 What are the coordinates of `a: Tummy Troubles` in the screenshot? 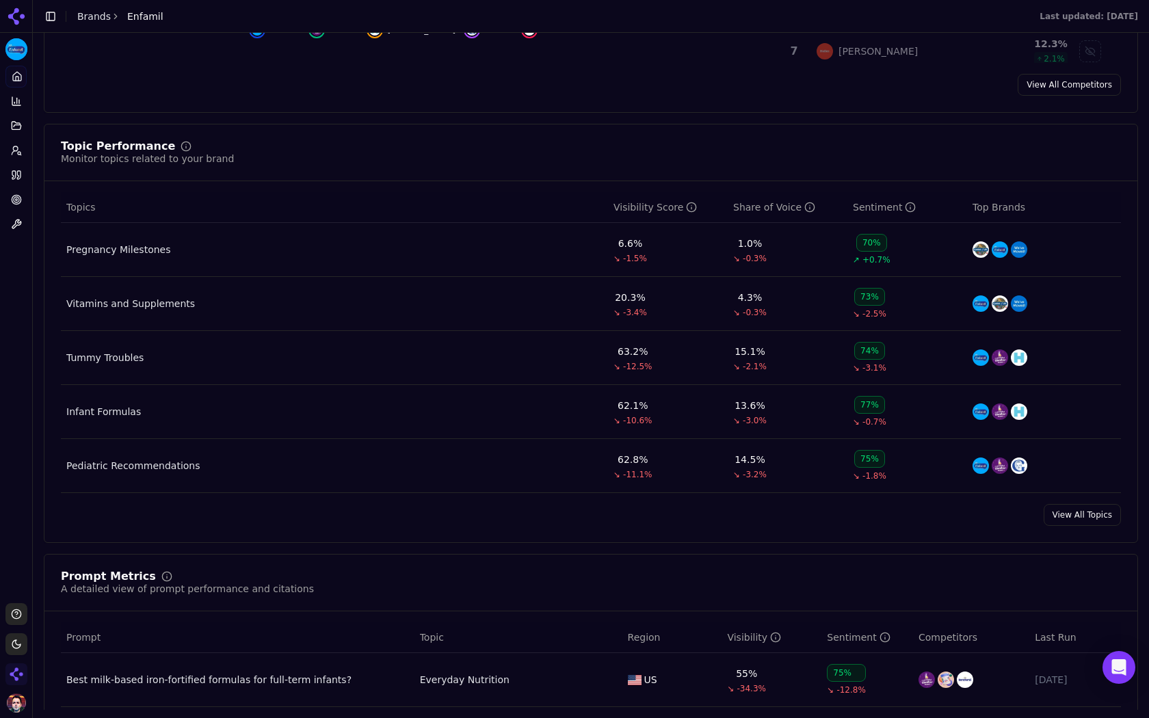 It's located at (105, 358).